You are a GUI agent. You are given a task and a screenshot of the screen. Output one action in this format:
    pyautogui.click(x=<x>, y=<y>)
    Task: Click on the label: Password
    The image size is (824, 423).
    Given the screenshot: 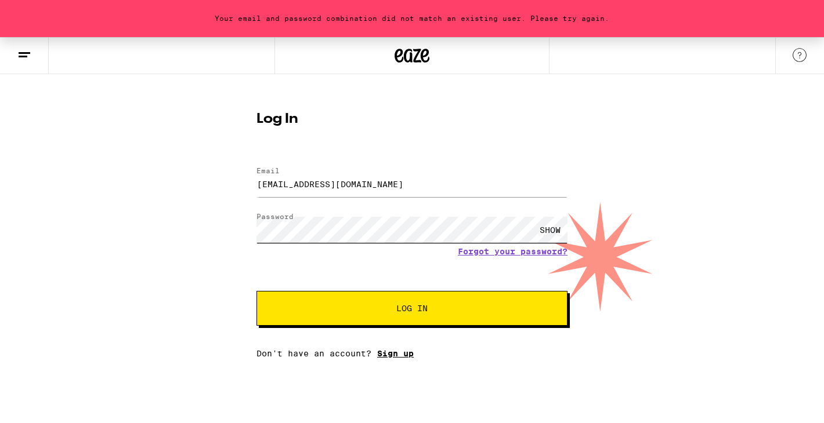 What is the action you would take?
    pyautogui.click(x=275, y=216)
    